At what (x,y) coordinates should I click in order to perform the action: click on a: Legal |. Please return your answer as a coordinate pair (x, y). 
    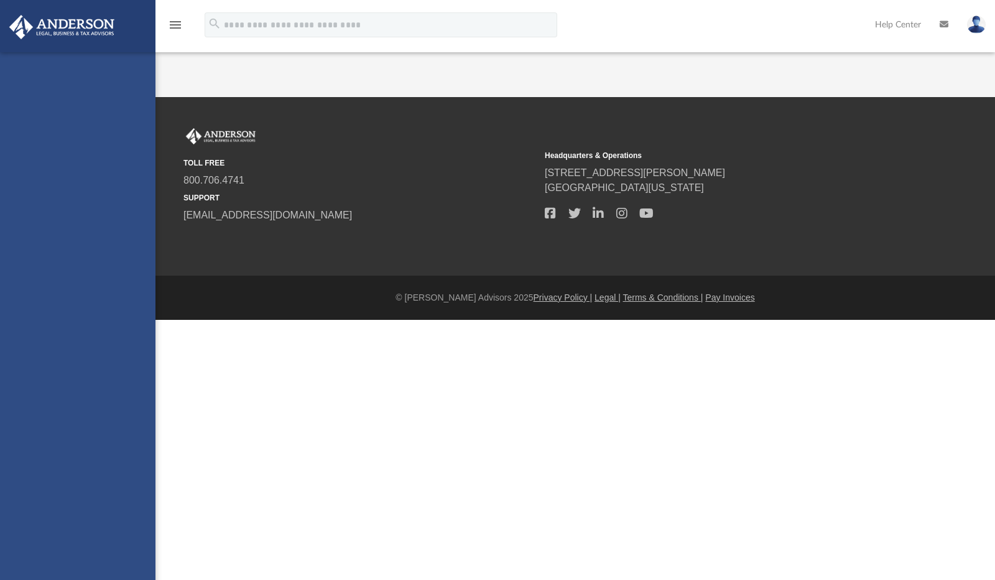
    Looking at the image, I should click on (608, 297).